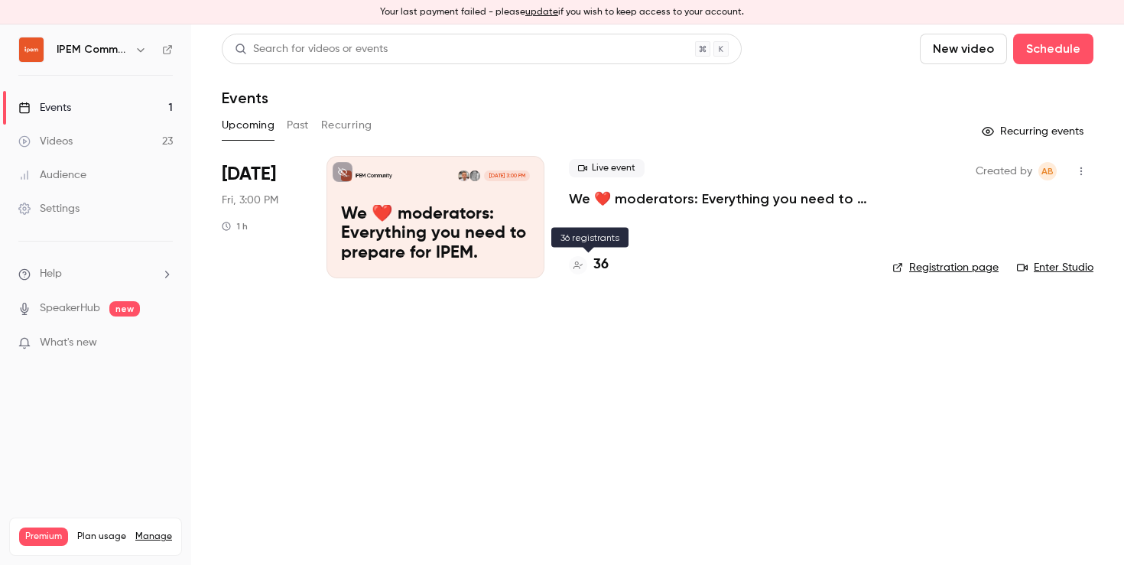 The height and width of the screenshot is (565, 1124). I want to click on span: Plan usage, so click(102, 537).